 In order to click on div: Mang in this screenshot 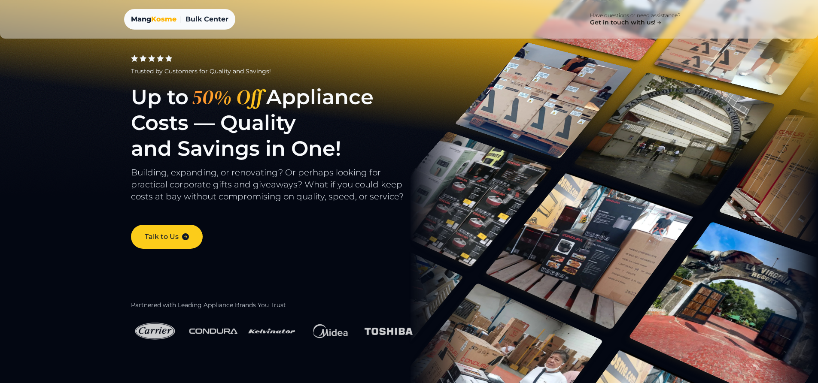, I will do `click(154, 19)`.